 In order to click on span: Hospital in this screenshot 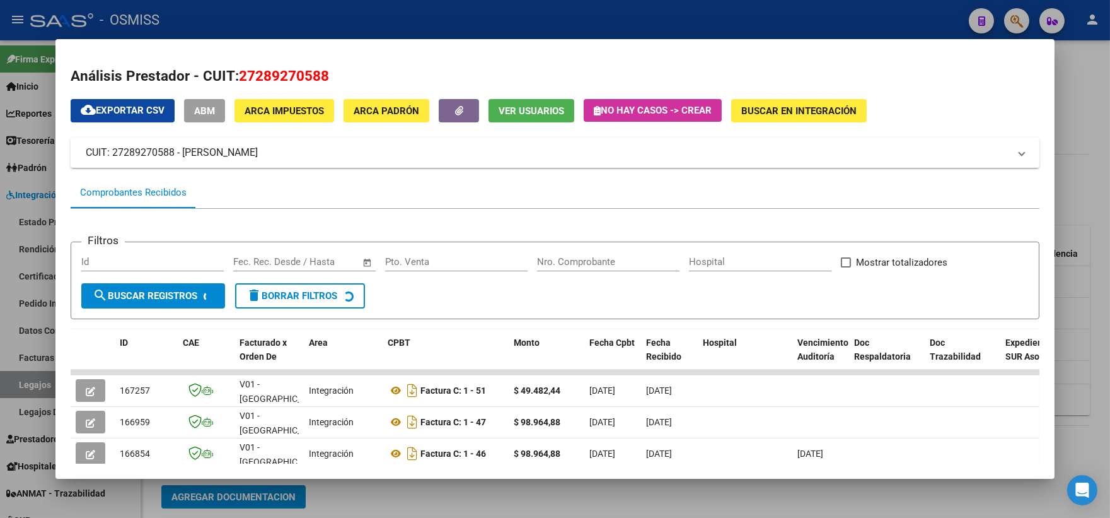, I will do `click(720, 342)`.